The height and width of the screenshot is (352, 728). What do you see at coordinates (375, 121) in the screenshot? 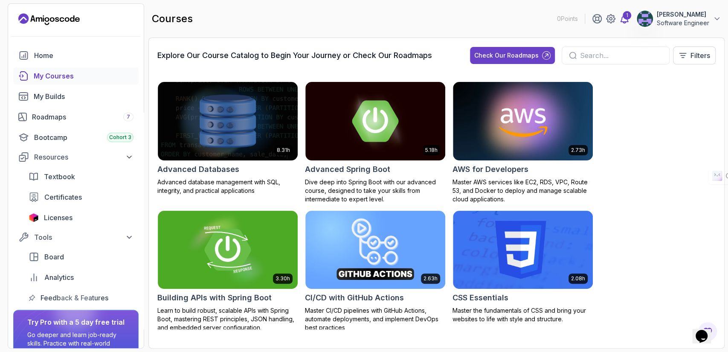
I see `img: Advanced Spring Boot card` at bounding box center [375, 121].